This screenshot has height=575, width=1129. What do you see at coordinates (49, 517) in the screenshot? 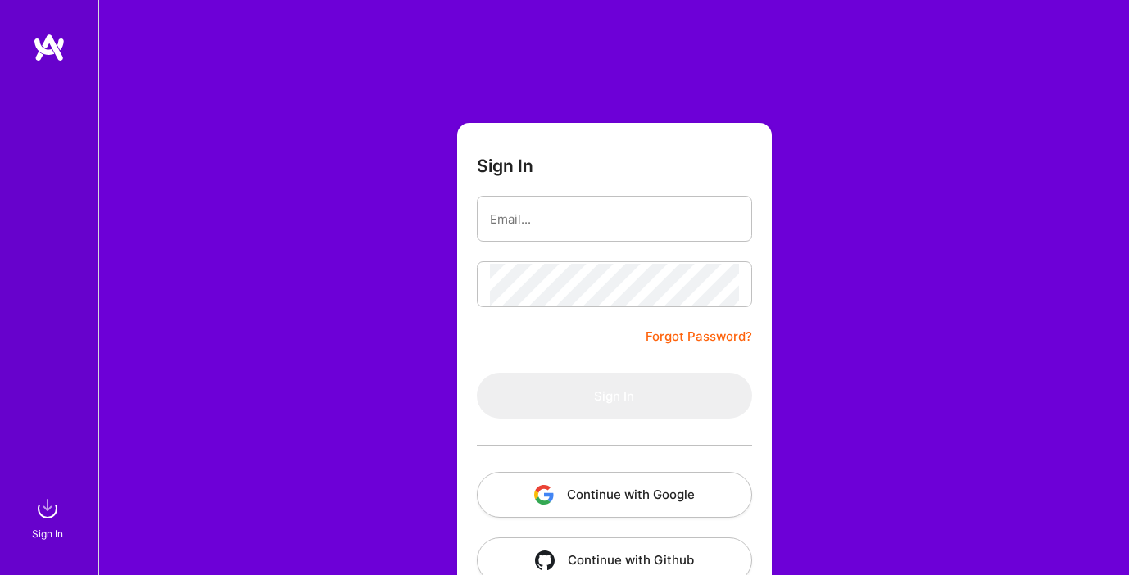
I see `a: sign inSign In` at bounding box center [49, 517].